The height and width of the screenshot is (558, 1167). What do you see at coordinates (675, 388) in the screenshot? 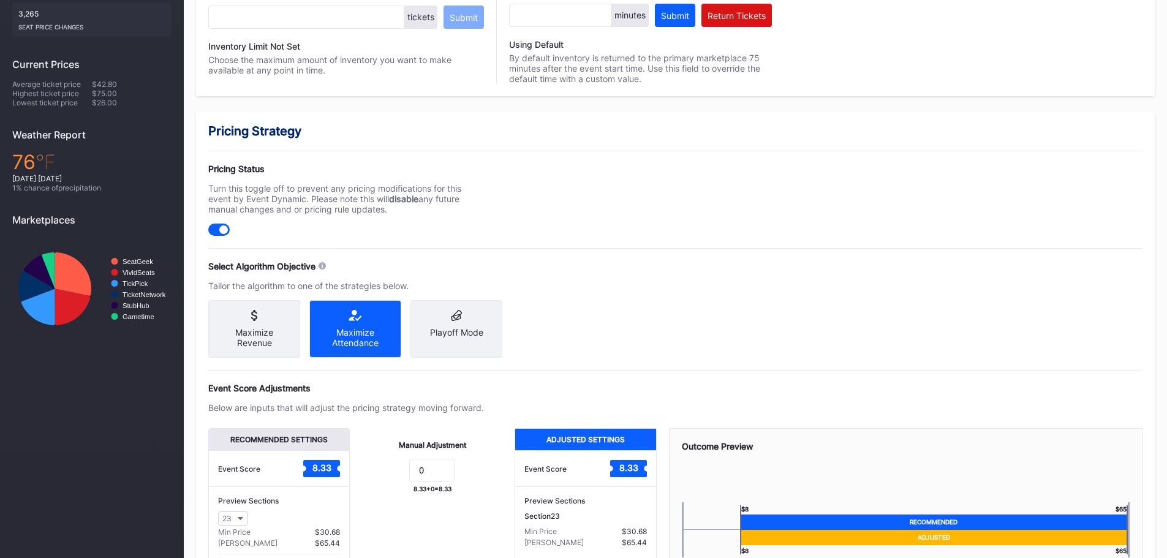
I see `div: Event Score Adjustments` at bounding box center [675, 388].